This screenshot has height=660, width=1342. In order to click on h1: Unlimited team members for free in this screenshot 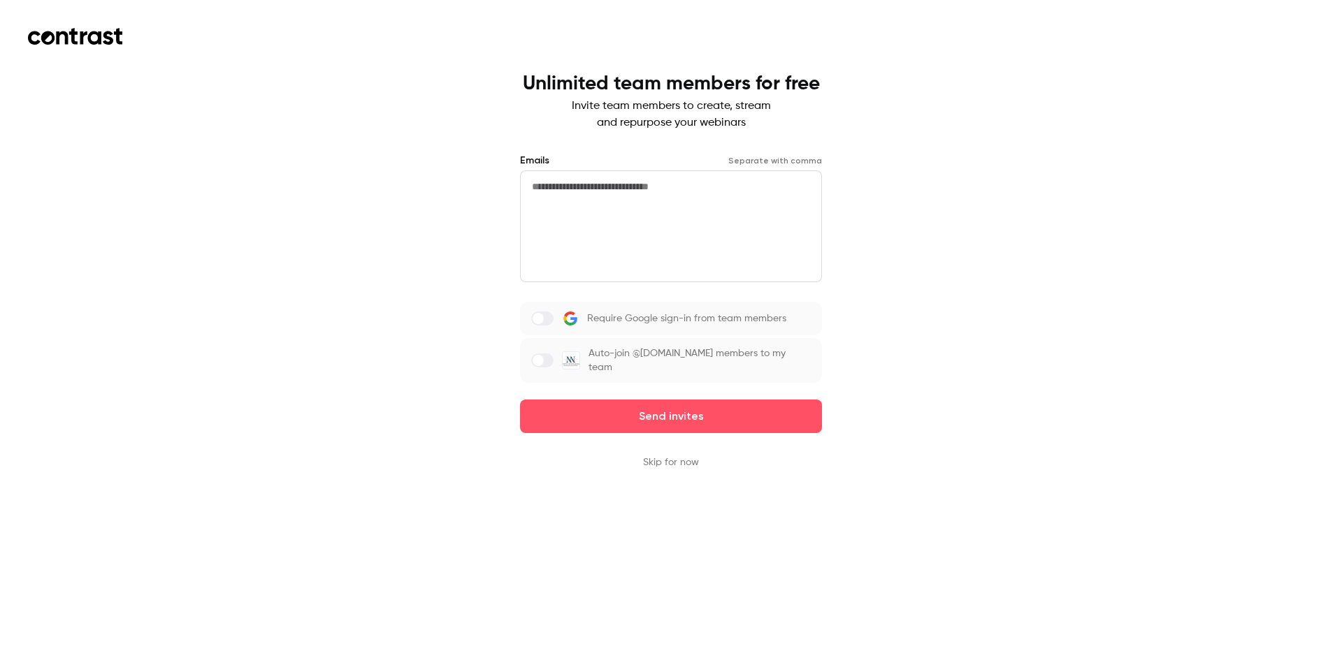, I will do `click(671, 84)`.